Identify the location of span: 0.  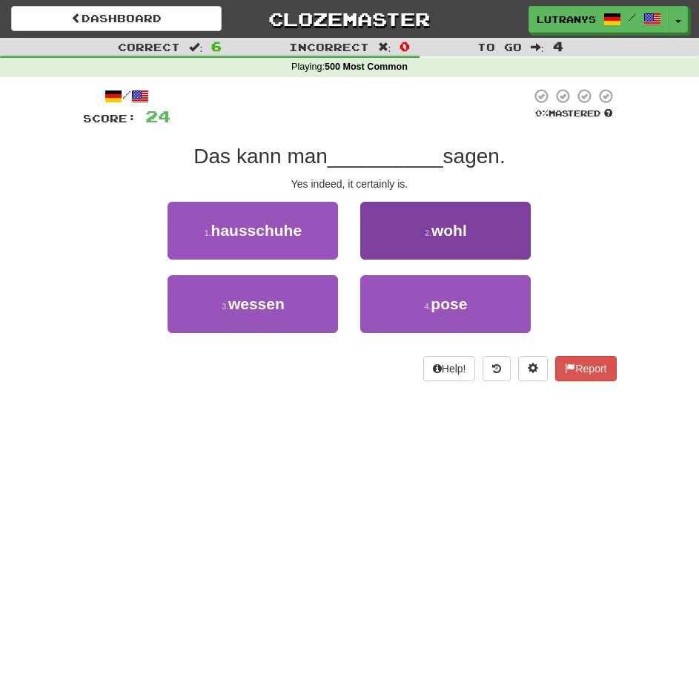
(405, 46).